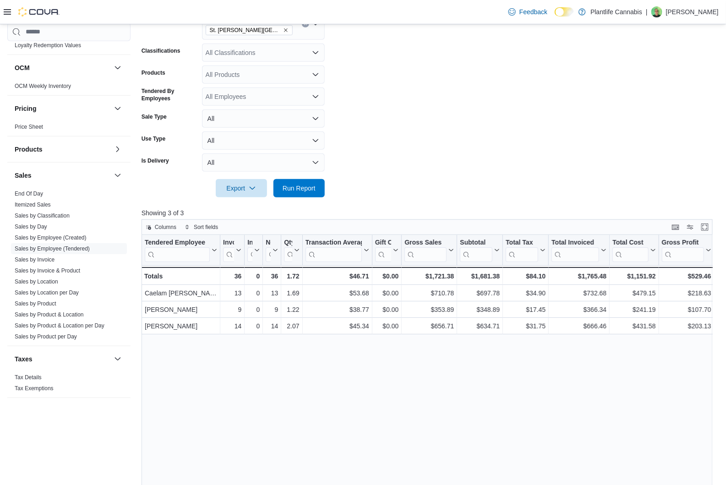 The image size is (726, 485). I want to click on div: $634.71, so click(479, 326).